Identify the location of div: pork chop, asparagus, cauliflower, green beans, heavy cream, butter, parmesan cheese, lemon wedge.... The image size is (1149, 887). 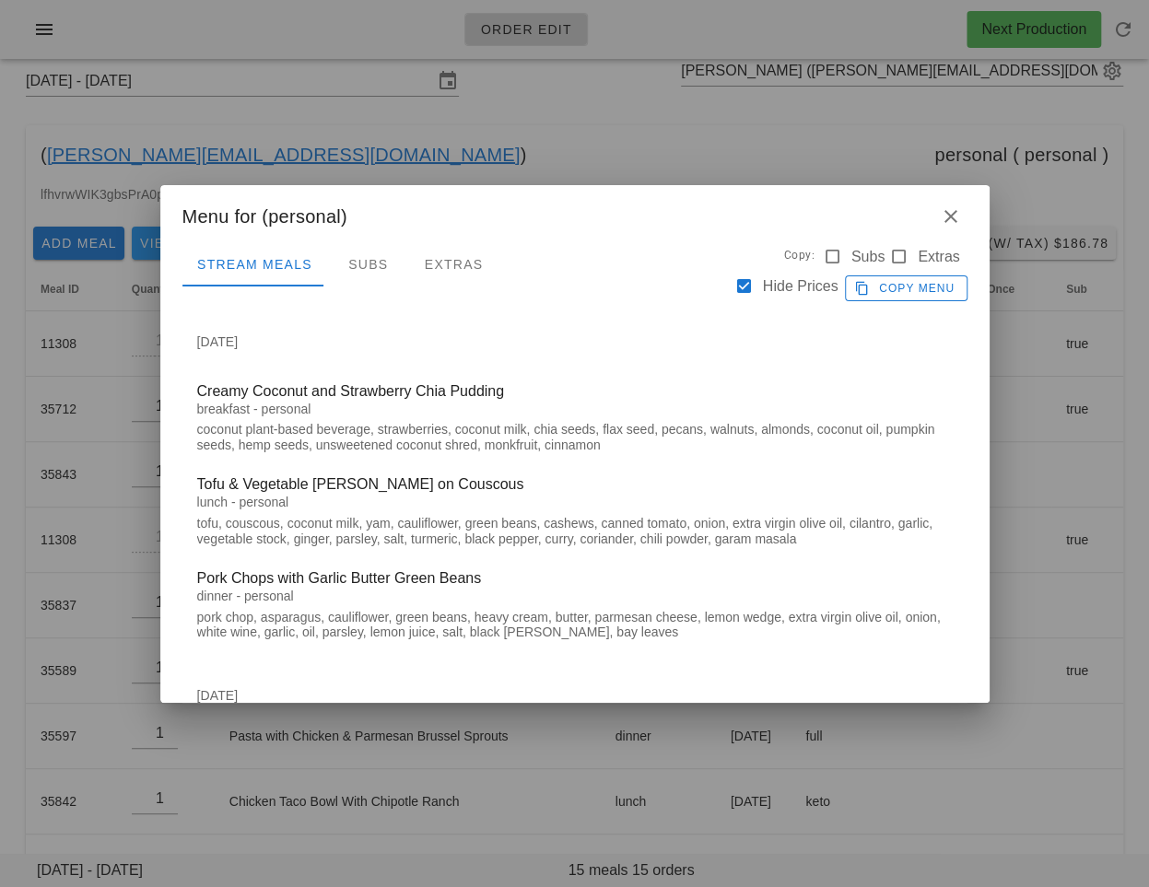
(575, 626).